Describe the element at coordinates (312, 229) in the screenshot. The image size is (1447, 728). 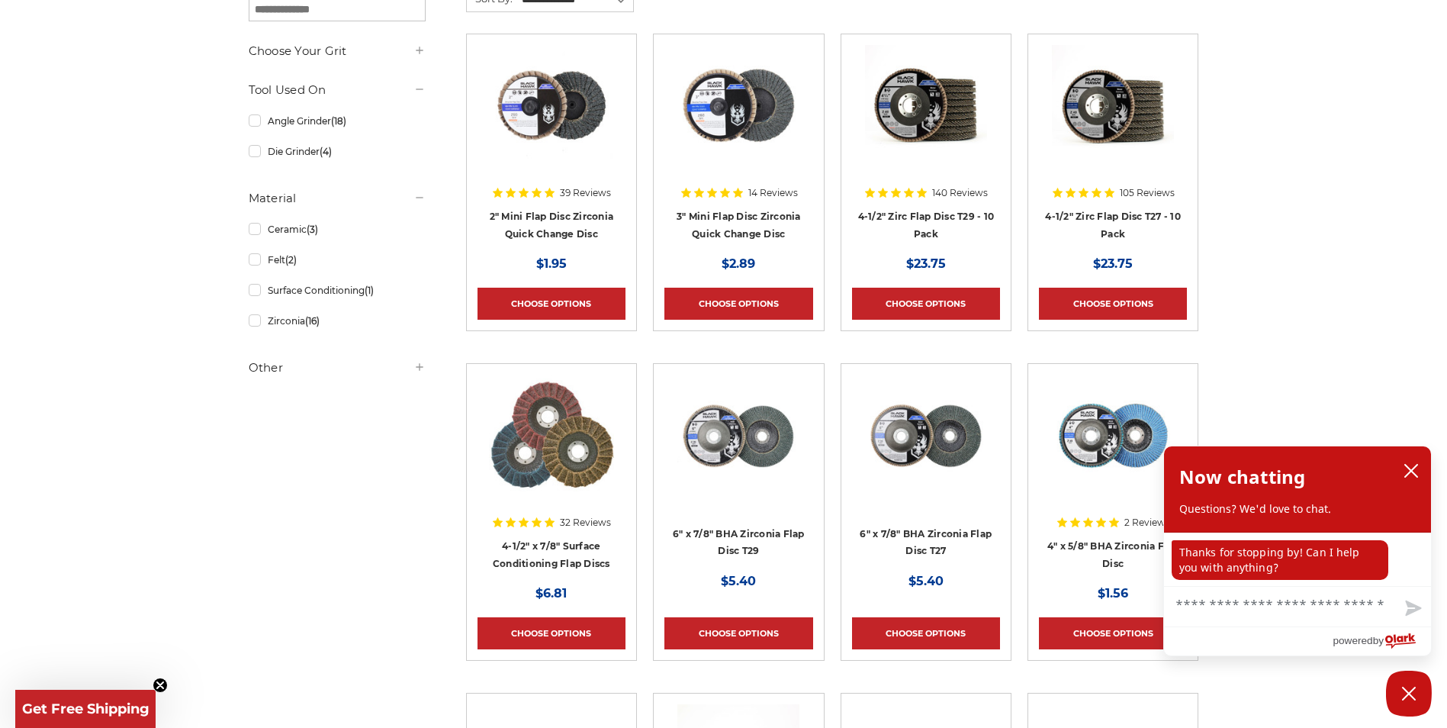
I see `span: (3)` at that location.